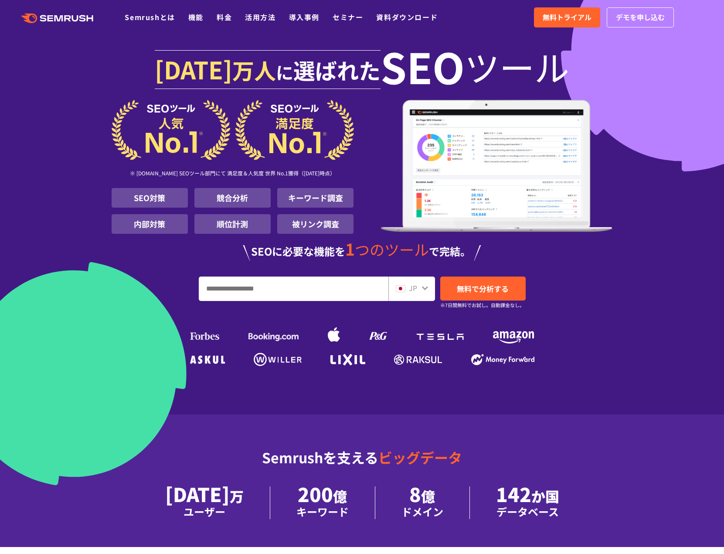  I want to click on a: 活用方法, so click(260, 17).